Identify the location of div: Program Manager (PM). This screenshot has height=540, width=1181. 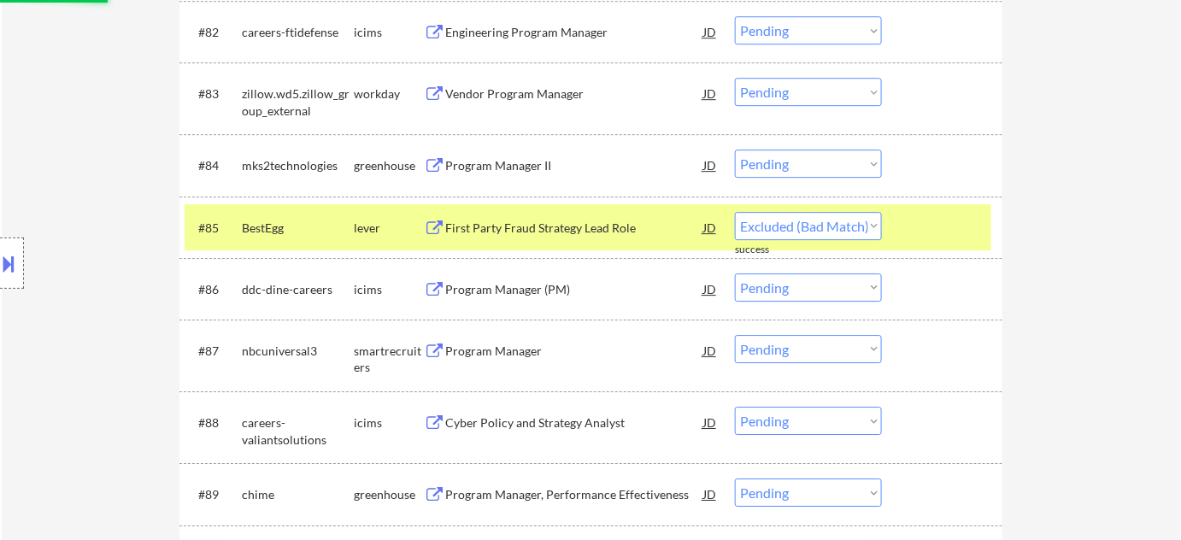
(574, 290).